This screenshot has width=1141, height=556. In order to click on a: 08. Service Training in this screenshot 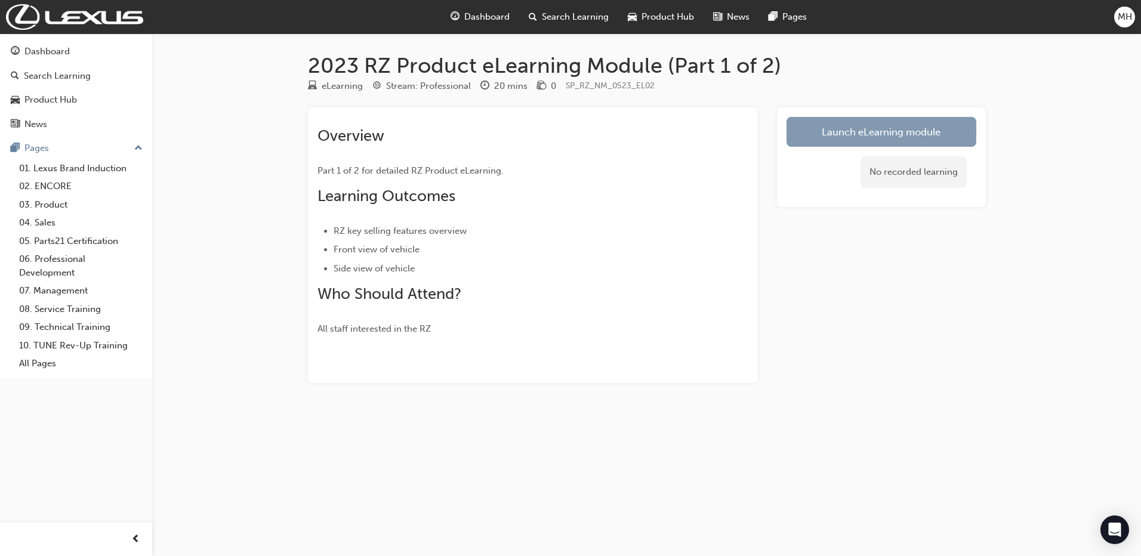, I will do `click(81, 309)`.